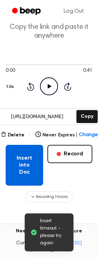  What do you see at coordinates (87, 71) in the screenshot?
I see `span: 0:41` at bounding box center [87, 71].